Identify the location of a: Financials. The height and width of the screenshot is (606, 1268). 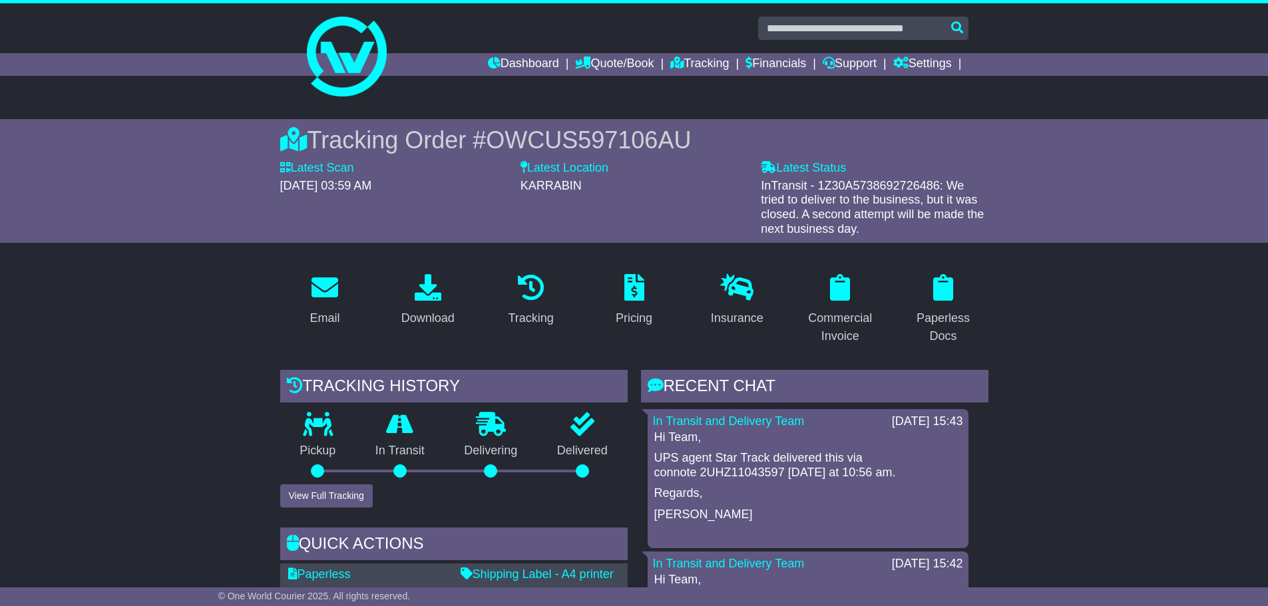
(776, 65).